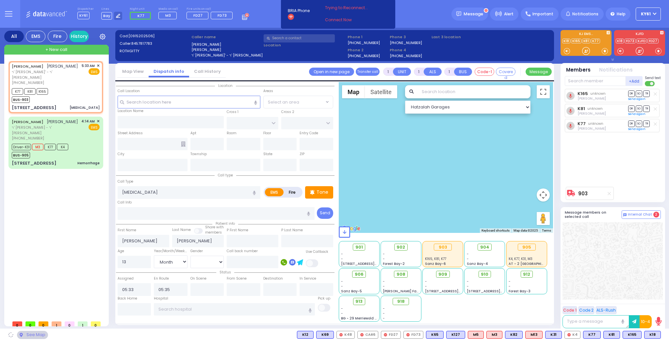 This screenshot has width=669, height=341. What do you see at coordinates (506, 72) in the screenshot?
I see `button: Covered` at bounding box center [506, 72].